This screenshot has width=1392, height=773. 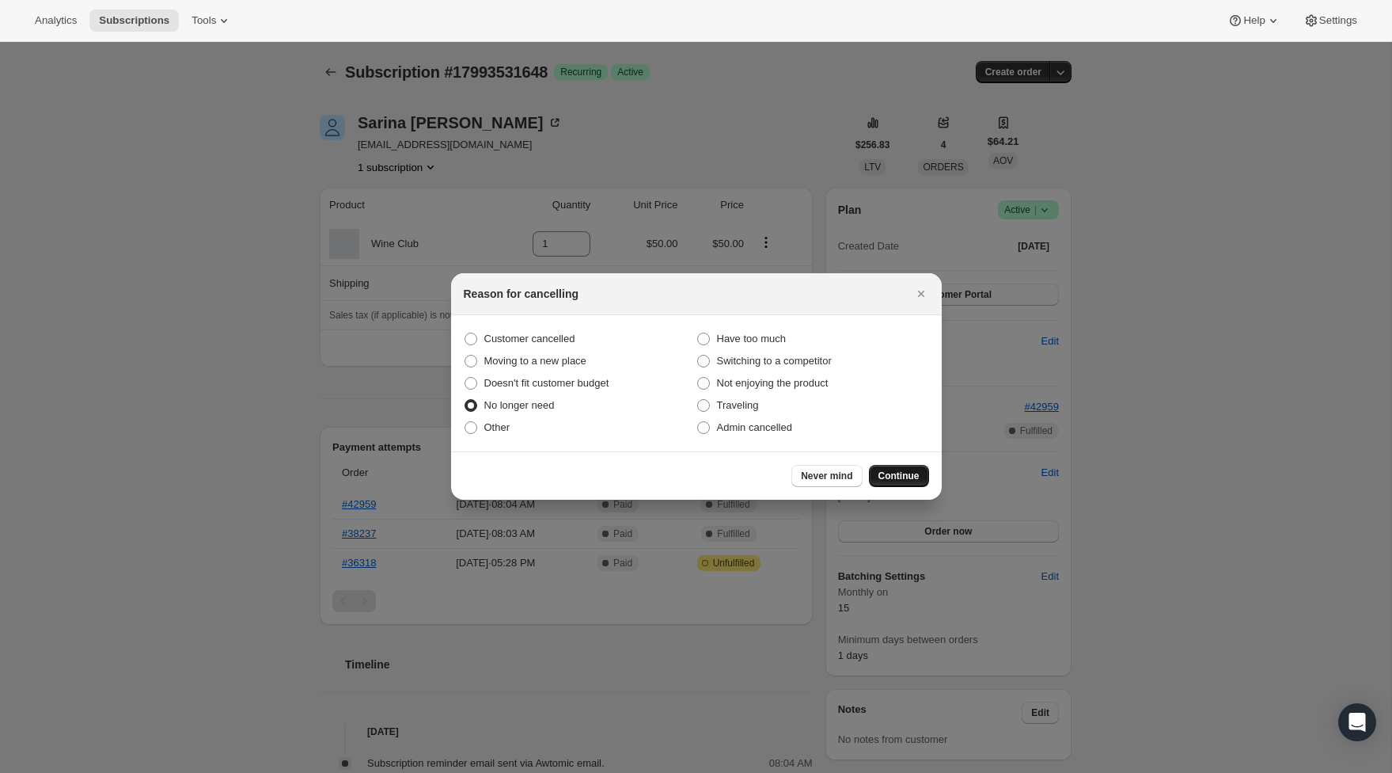 What do you see at coordinates (497, 427) in the screenshot?
I see `span: Other` at bounding box center [497, 427].